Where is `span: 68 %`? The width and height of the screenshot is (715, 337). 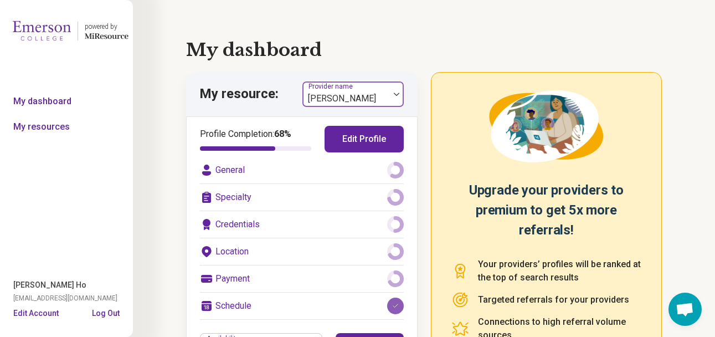 span: 68 % is located at coordinates (283, 134).